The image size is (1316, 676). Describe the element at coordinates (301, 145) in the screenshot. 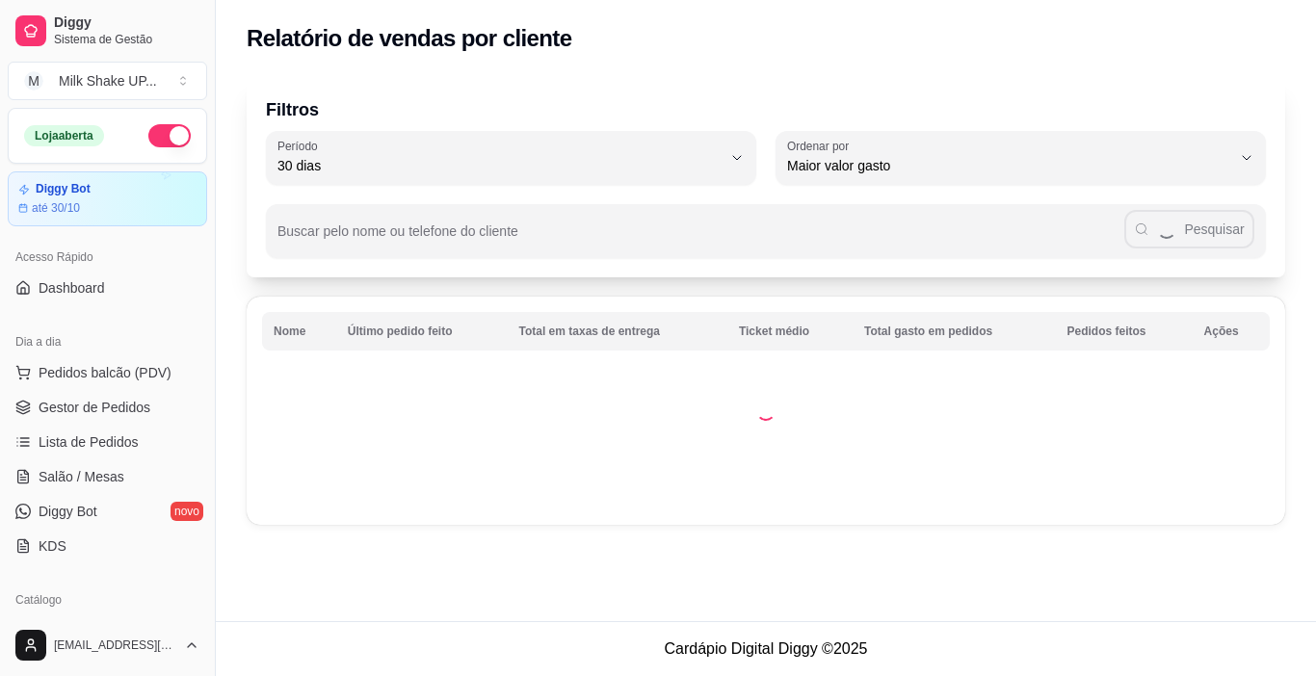

I see `label: Período` at that location.